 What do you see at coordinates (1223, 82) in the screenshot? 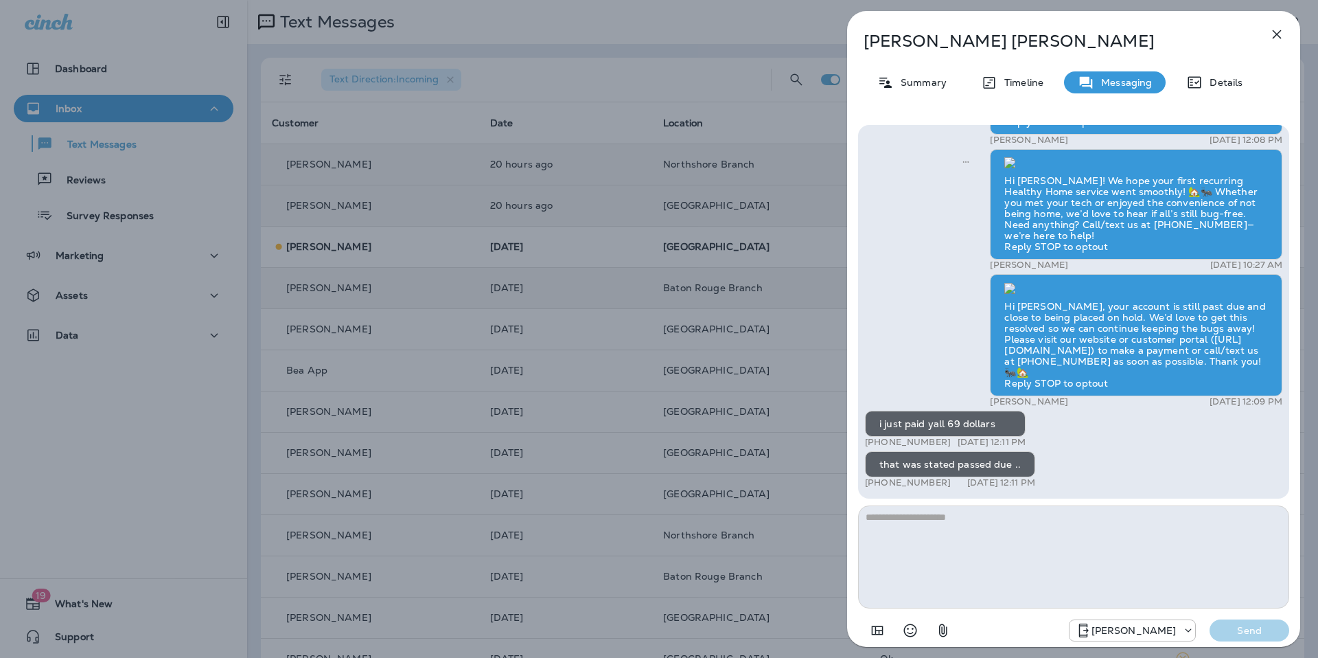
I see `p: Details` at bounding box center [1223, 82].